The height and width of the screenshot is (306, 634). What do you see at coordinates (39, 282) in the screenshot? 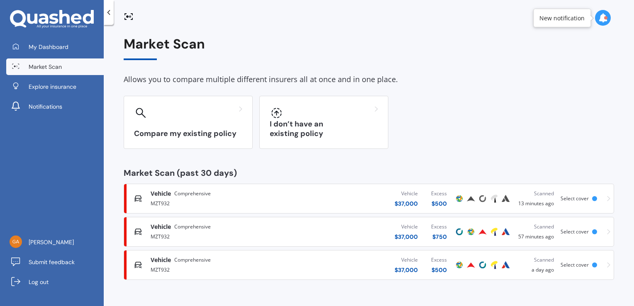
I see `span: Log out` at bounding box center [39, 282].